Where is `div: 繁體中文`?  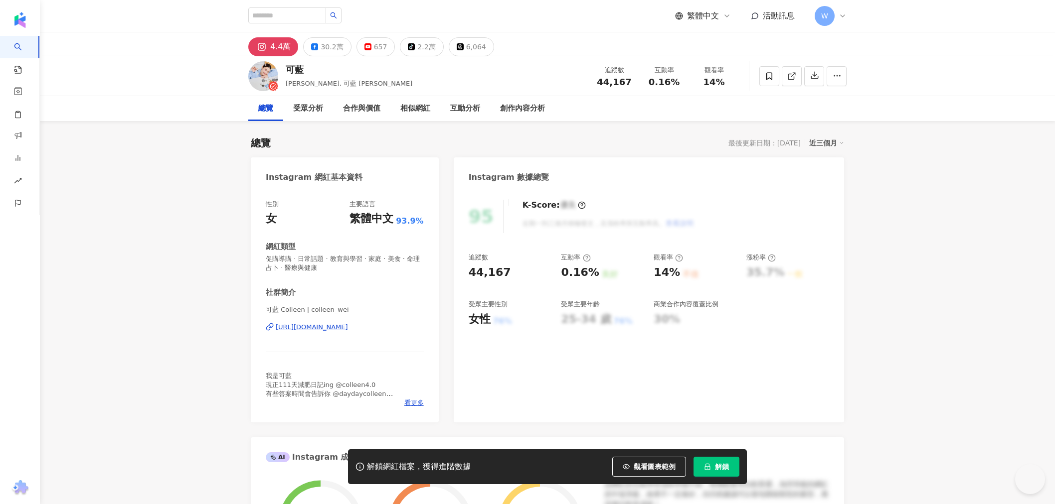 div: 繁體中文 is located at coordinates (371, 219).